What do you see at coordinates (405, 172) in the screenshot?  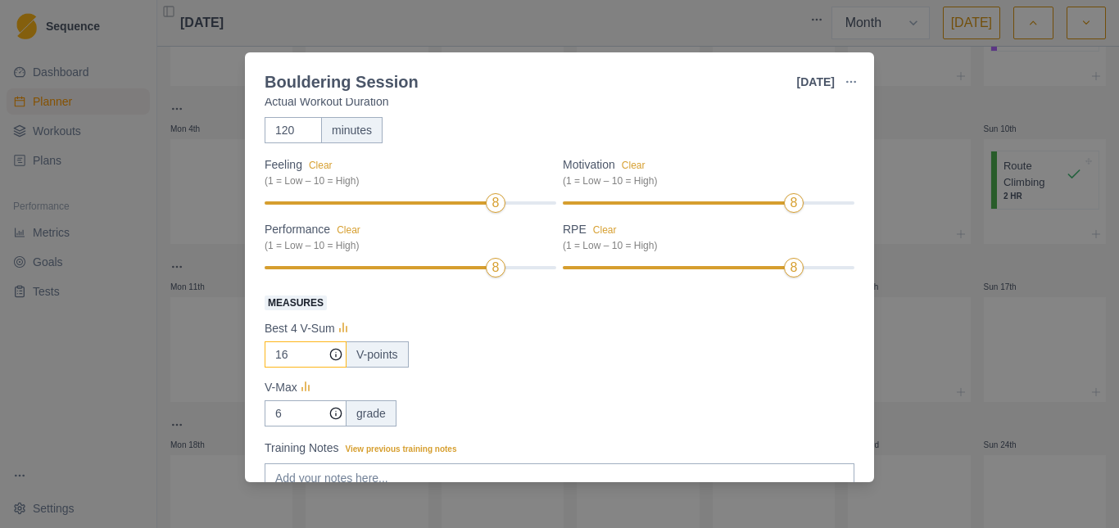 I see `label: Feeling` at bounding box center [405, 172].